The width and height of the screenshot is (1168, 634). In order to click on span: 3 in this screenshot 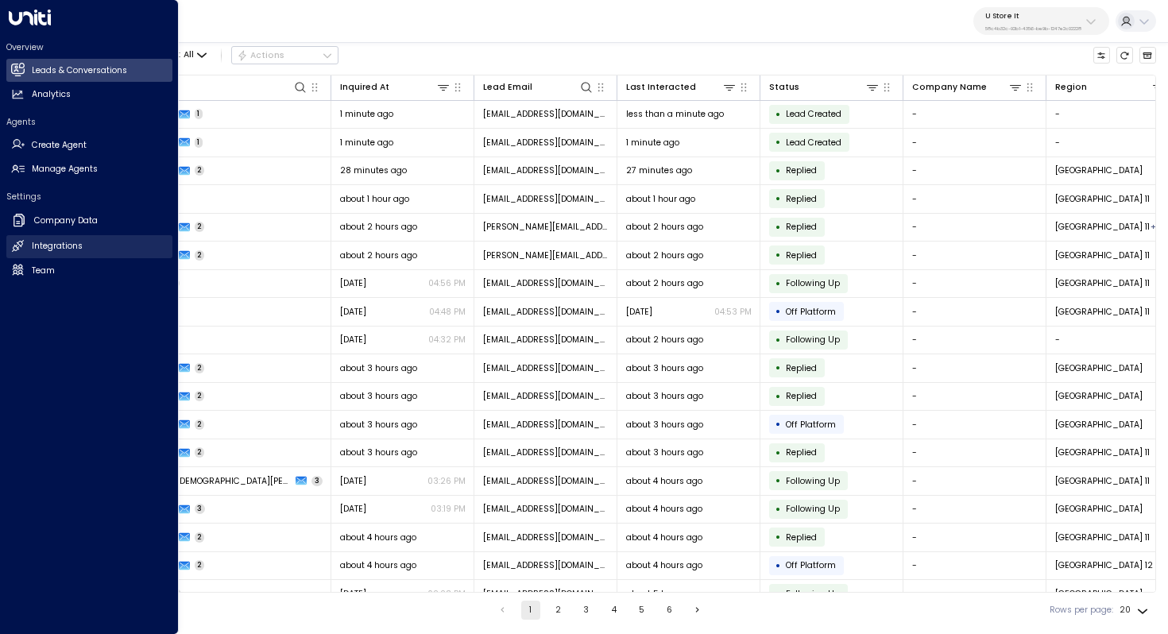, I will do `click(317, 481)`.